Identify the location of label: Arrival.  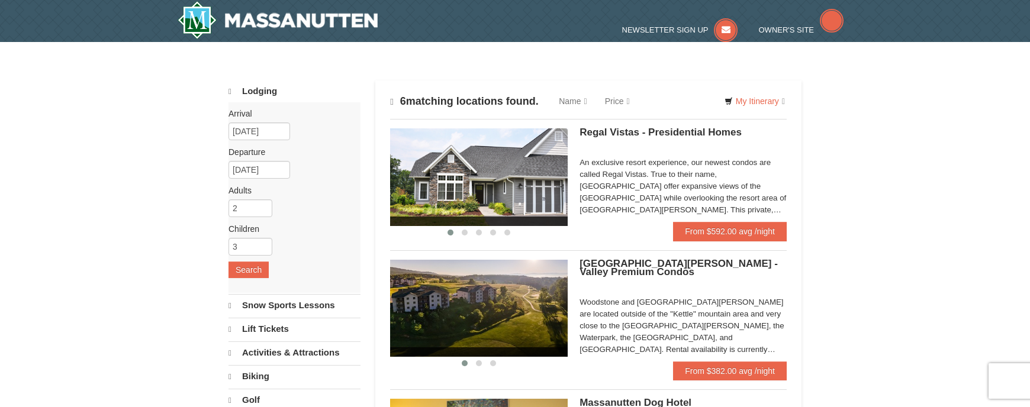
(290, 114).